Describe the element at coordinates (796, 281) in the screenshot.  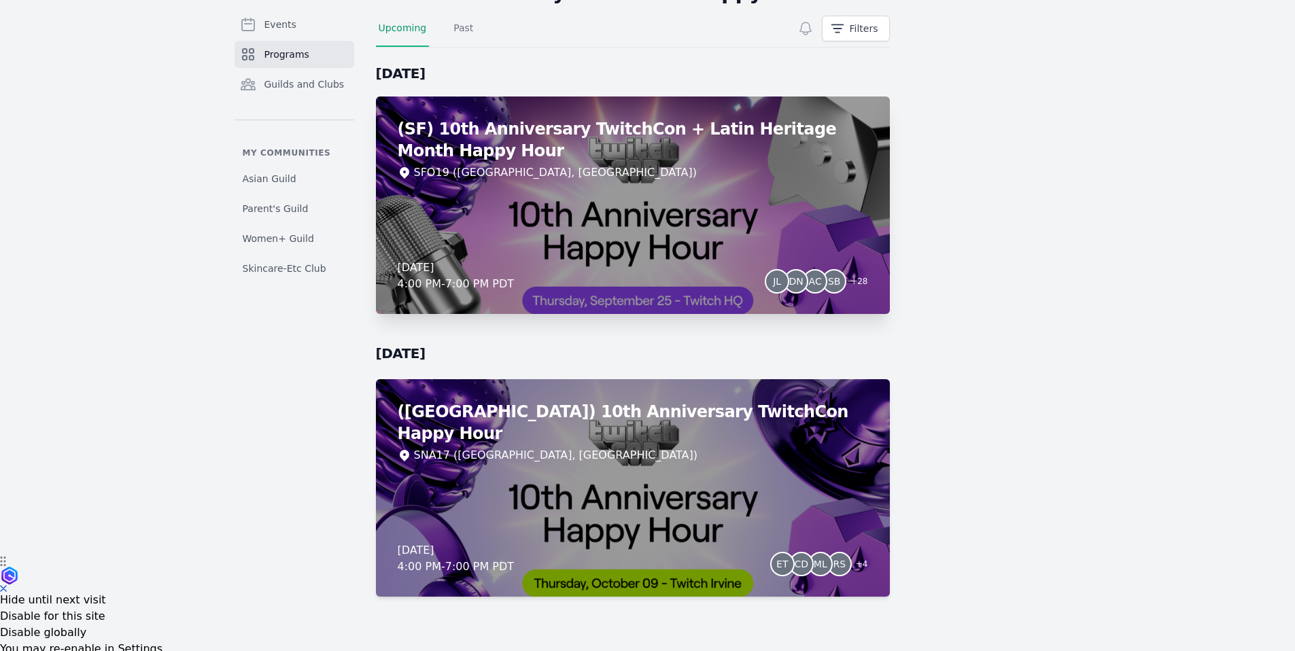
I see `span: DN` at that location.